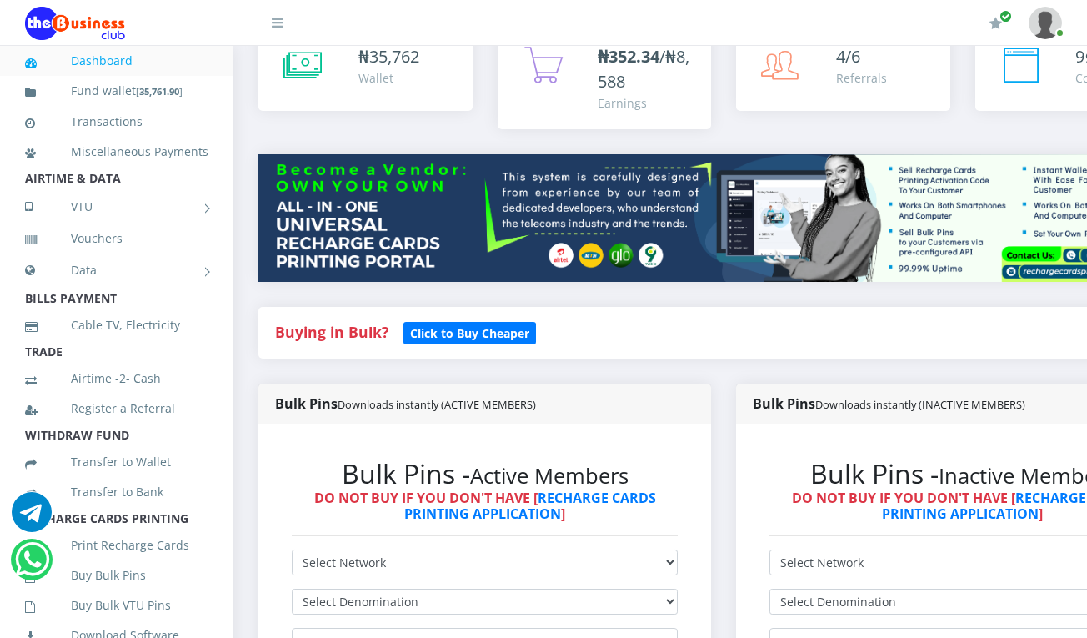  Describe the element at coordinates (848, 56) in the screenshot. I see `span: 4/6` at that location.